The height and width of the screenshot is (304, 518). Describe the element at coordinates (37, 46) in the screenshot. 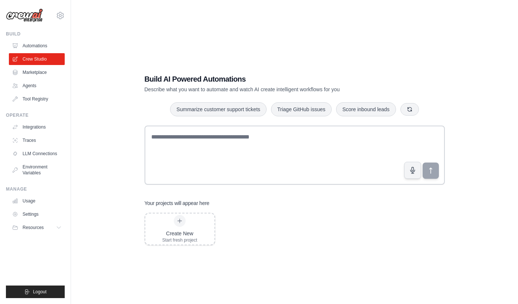

I see `a: Automations` at that location.